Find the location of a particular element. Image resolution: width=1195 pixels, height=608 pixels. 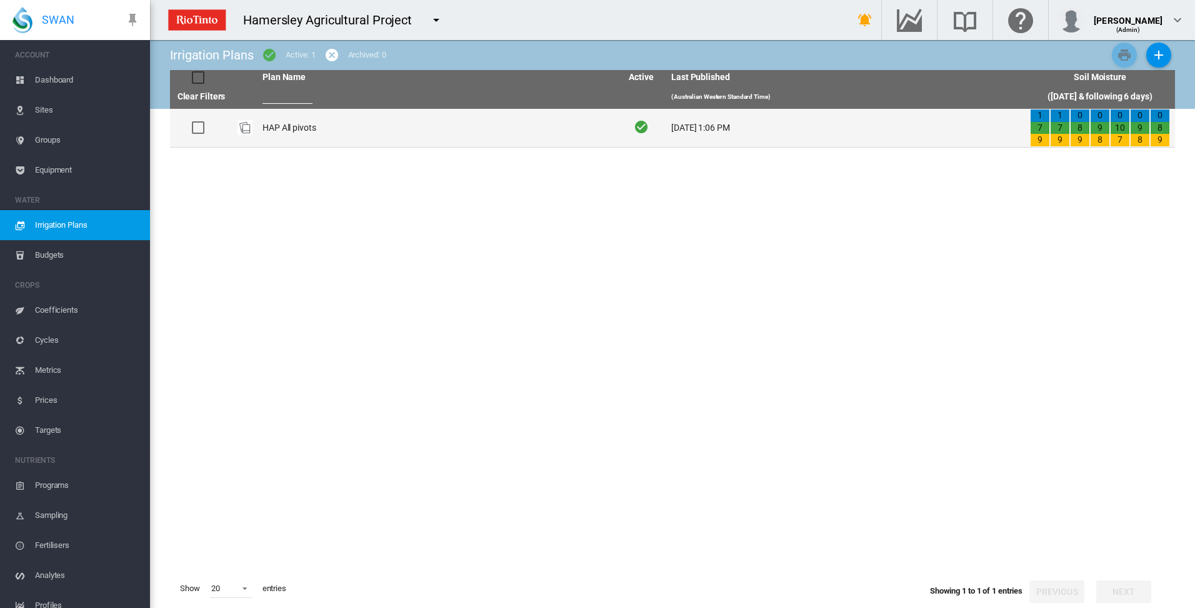

md-icon: icon-pin is located at coordinates (133, 20).